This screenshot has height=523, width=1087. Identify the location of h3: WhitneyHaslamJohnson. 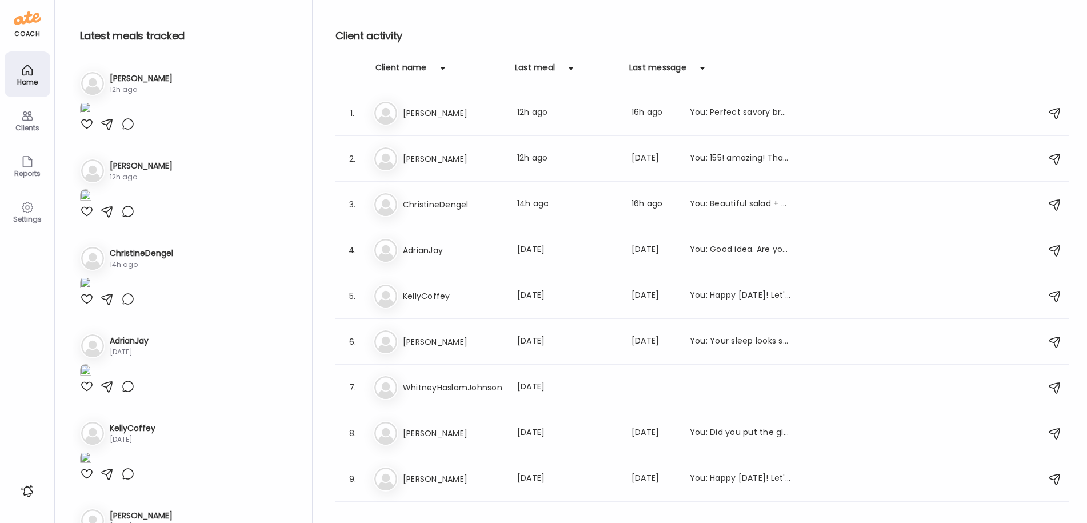
(453, 387).